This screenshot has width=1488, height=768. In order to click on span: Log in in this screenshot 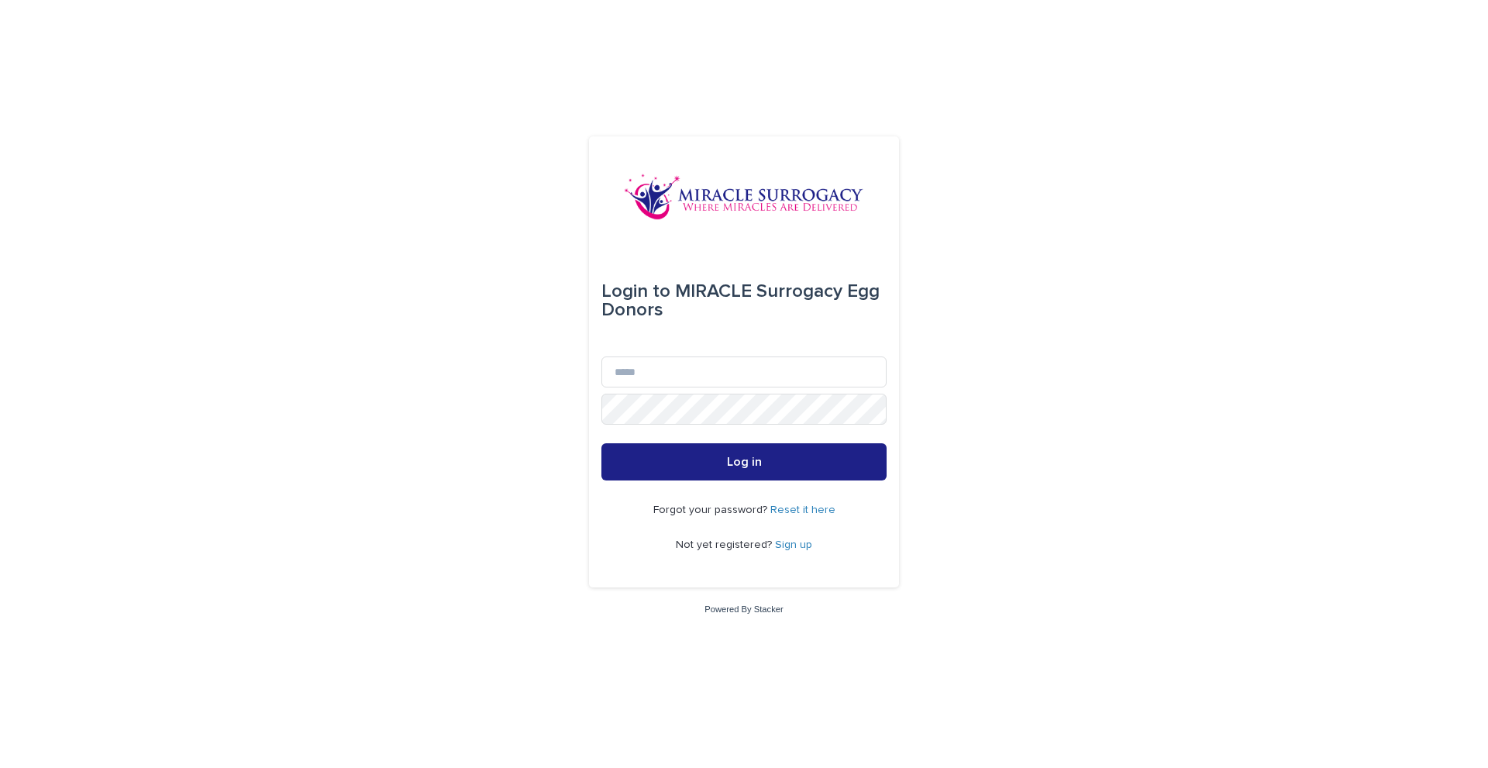, I will do `click(744, 462)`.